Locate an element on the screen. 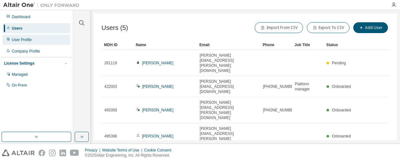  div: Name is located at coordinates (165, 45).